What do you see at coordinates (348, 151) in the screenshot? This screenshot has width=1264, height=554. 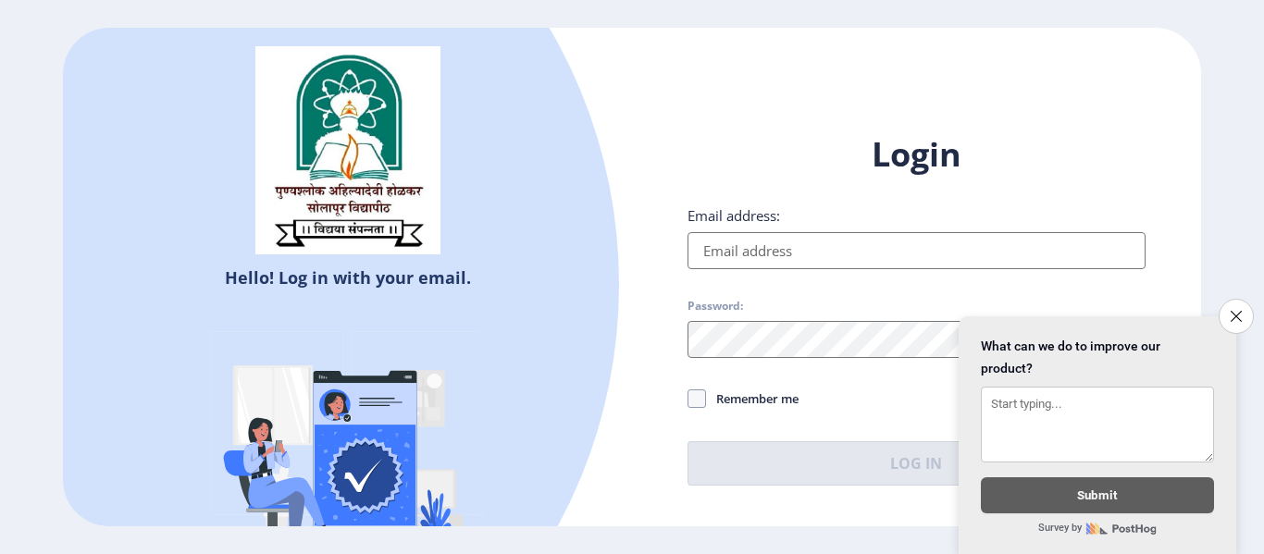 I see `img: sulogo.png` at bounding box center [348, 151].